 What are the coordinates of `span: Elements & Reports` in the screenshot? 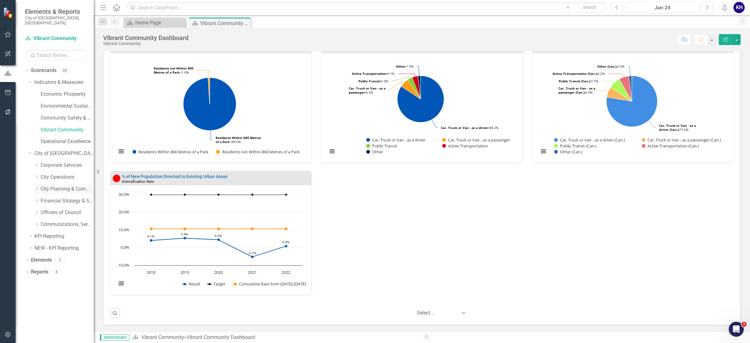 It's located at (56, 12).